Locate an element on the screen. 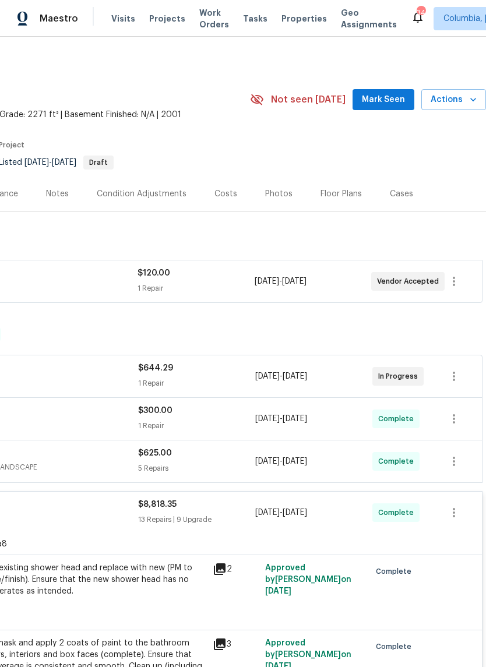  div: 2 is located at coordinates (235, 569).